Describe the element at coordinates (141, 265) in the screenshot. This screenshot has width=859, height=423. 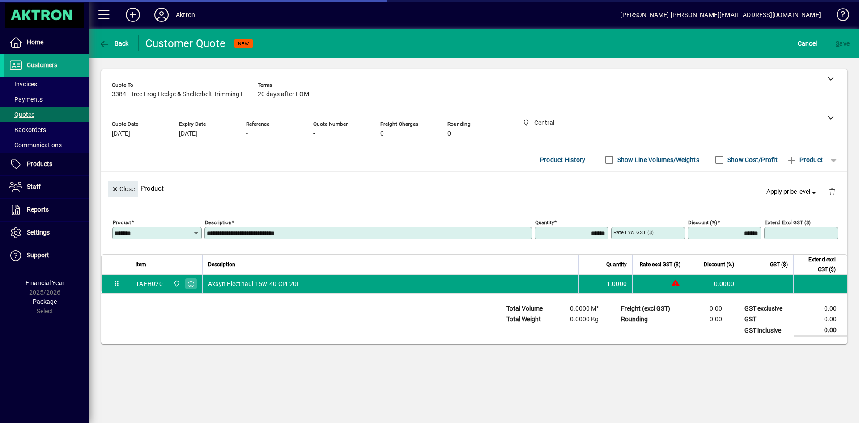
I see `span: Item` at that location.